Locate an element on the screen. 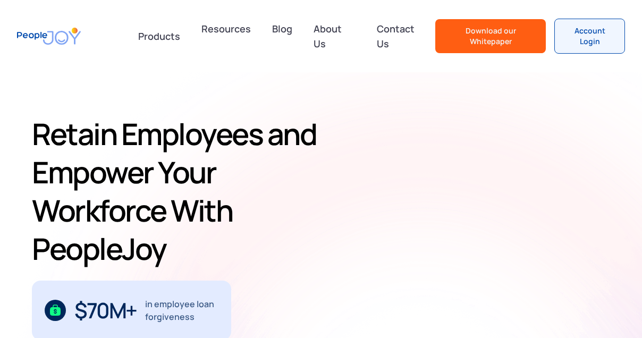 The width and height of the screenshot is (642, 338). a: Contact Us is located at coordinates (402, 36).